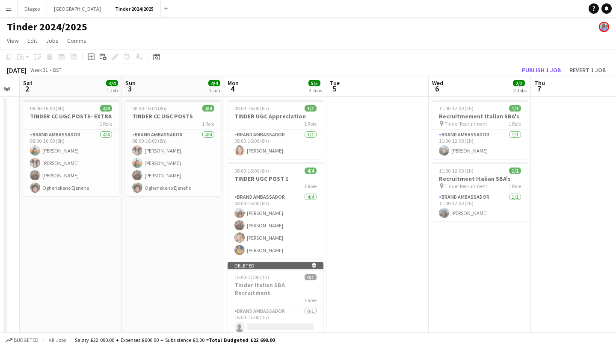  What do you see at coordinates (438, 83) in the screenshot?
I see `span: Wed` at bounding box center [438, 83].